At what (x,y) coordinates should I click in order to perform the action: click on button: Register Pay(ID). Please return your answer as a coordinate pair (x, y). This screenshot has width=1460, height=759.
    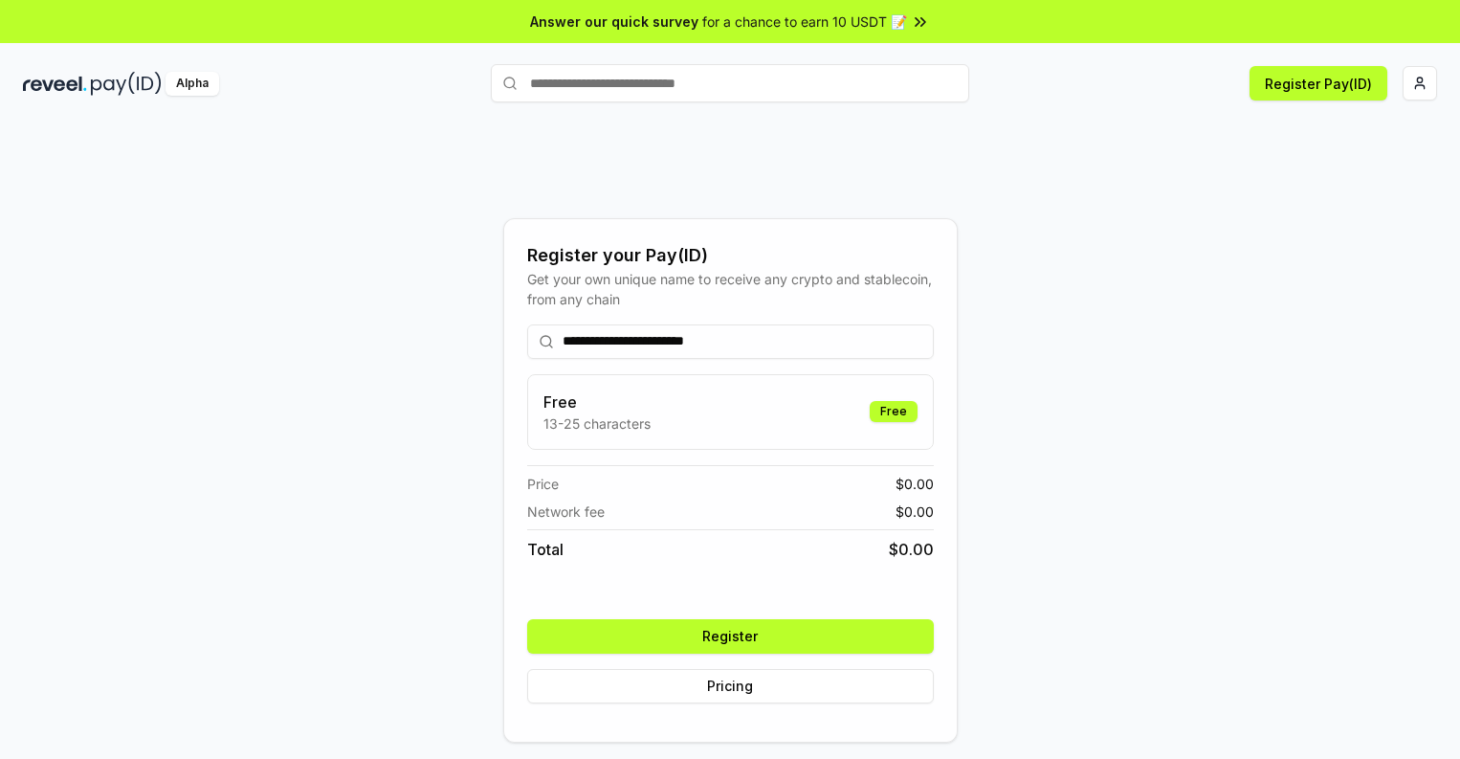
    Looking at the image, I should click on (1319, 83).